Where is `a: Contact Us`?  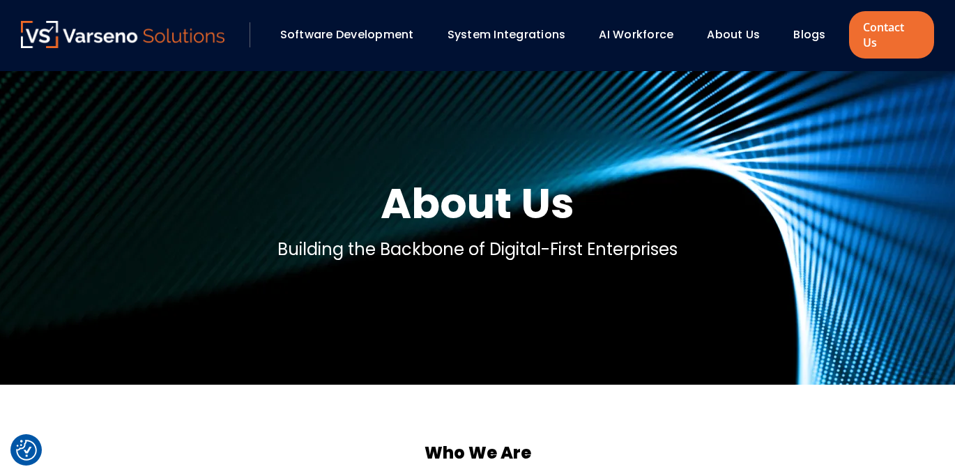 a: Contact Us is located at coordinates (891, 35).